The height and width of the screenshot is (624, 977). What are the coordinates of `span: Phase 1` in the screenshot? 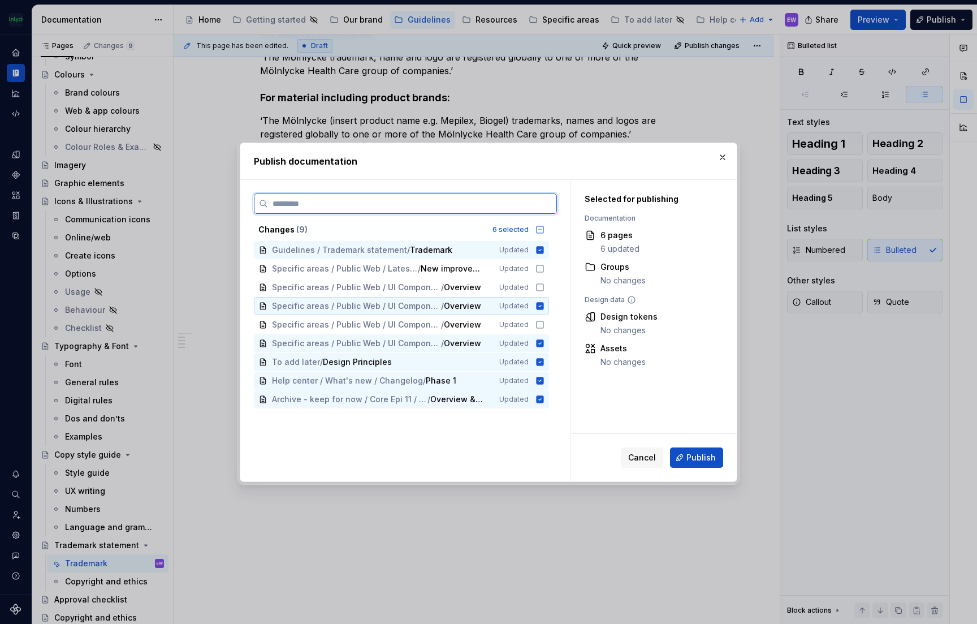 It's located at (441, 380).